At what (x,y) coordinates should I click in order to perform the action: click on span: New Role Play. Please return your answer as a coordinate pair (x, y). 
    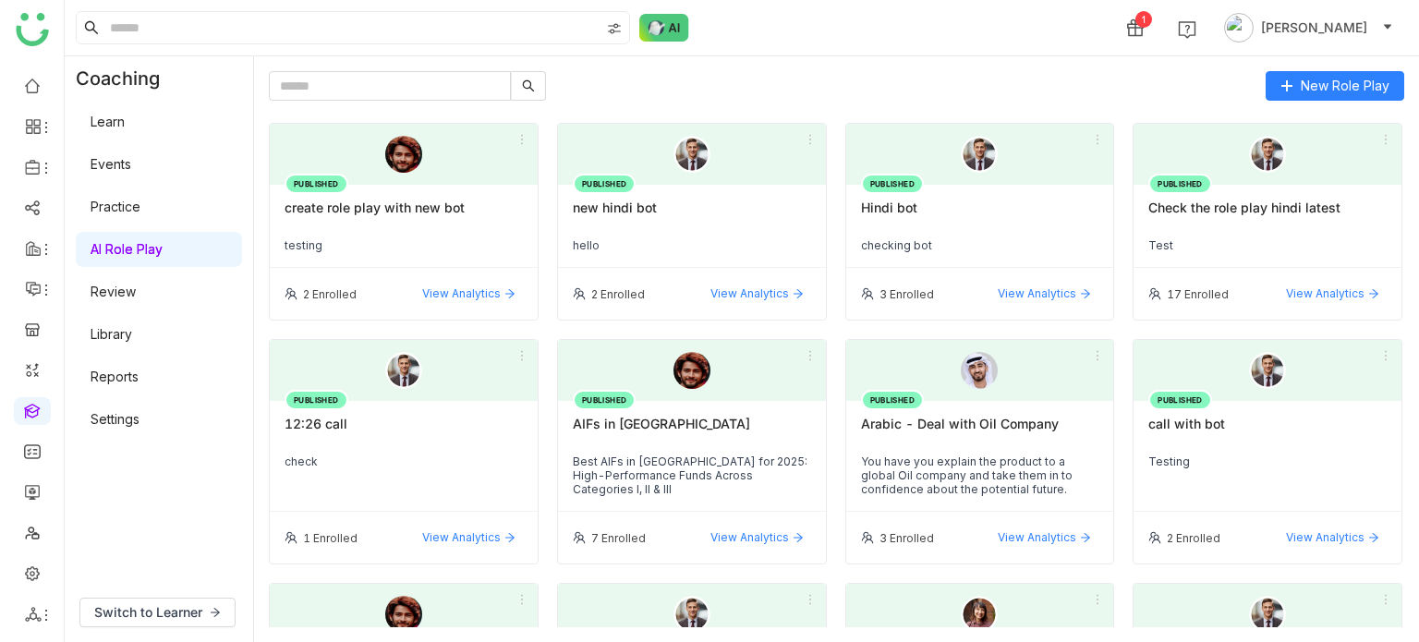
    Looking at the image, I should click on (1345, 86).